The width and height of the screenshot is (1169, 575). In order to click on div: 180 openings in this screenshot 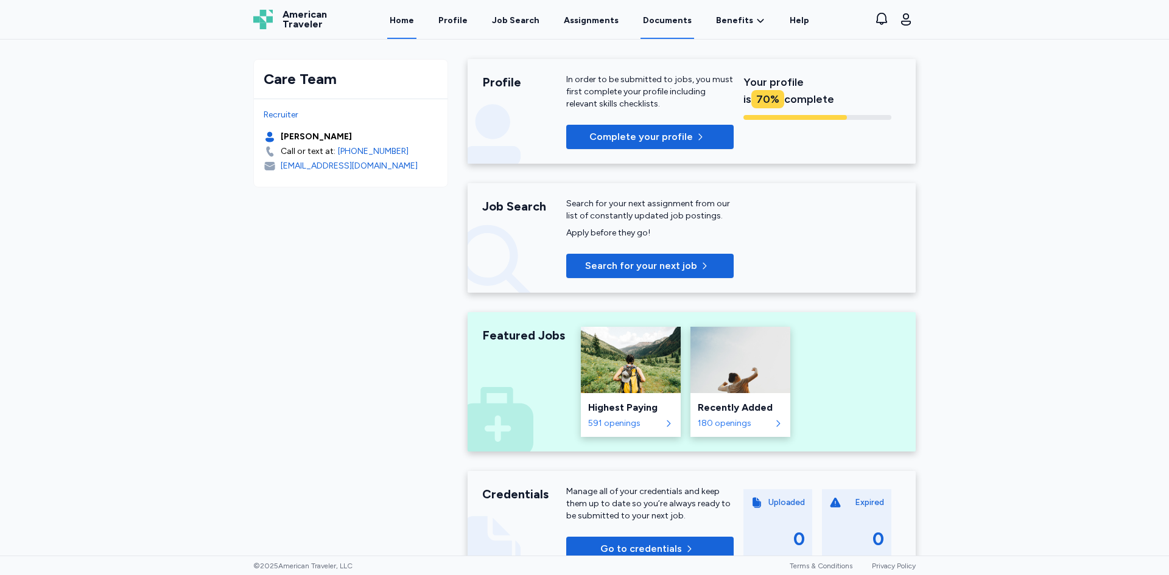, I will do `click(734, 424)`.